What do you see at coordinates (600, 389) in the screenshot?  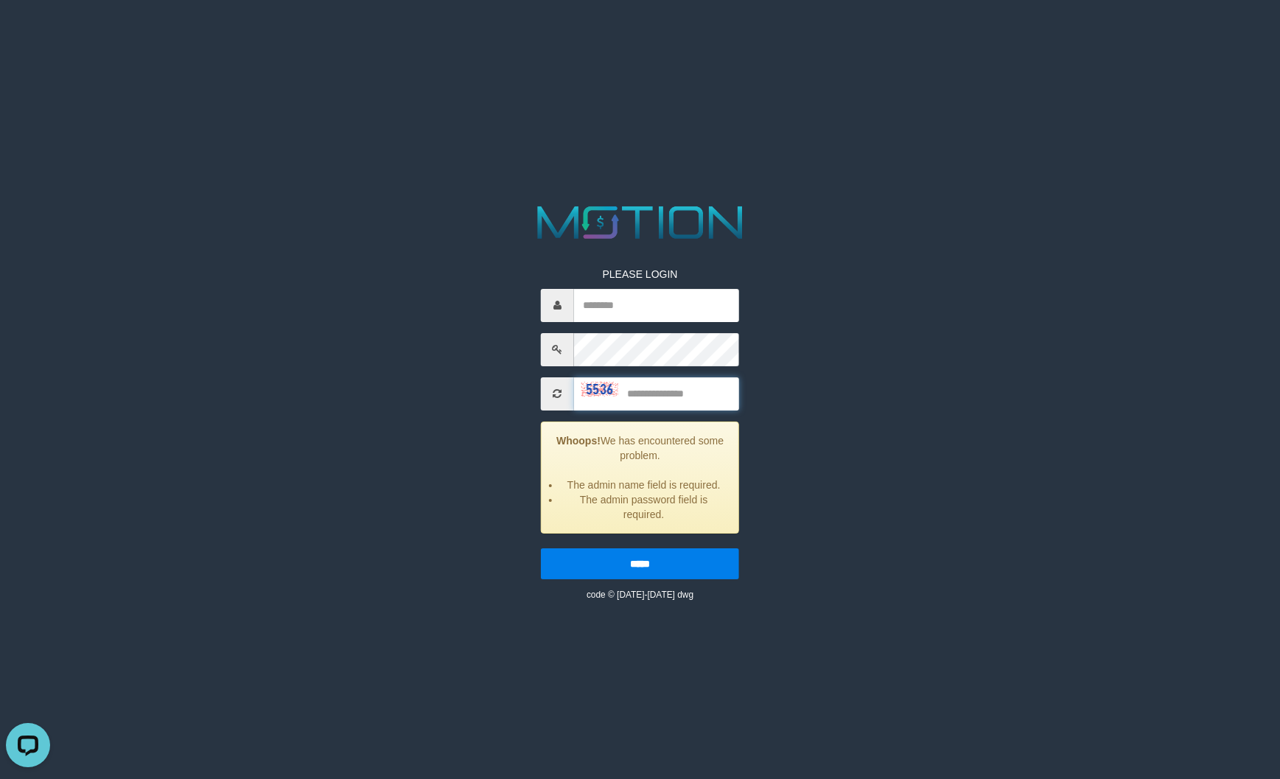 I see `img: captcha` at bounding box center [600, 389].